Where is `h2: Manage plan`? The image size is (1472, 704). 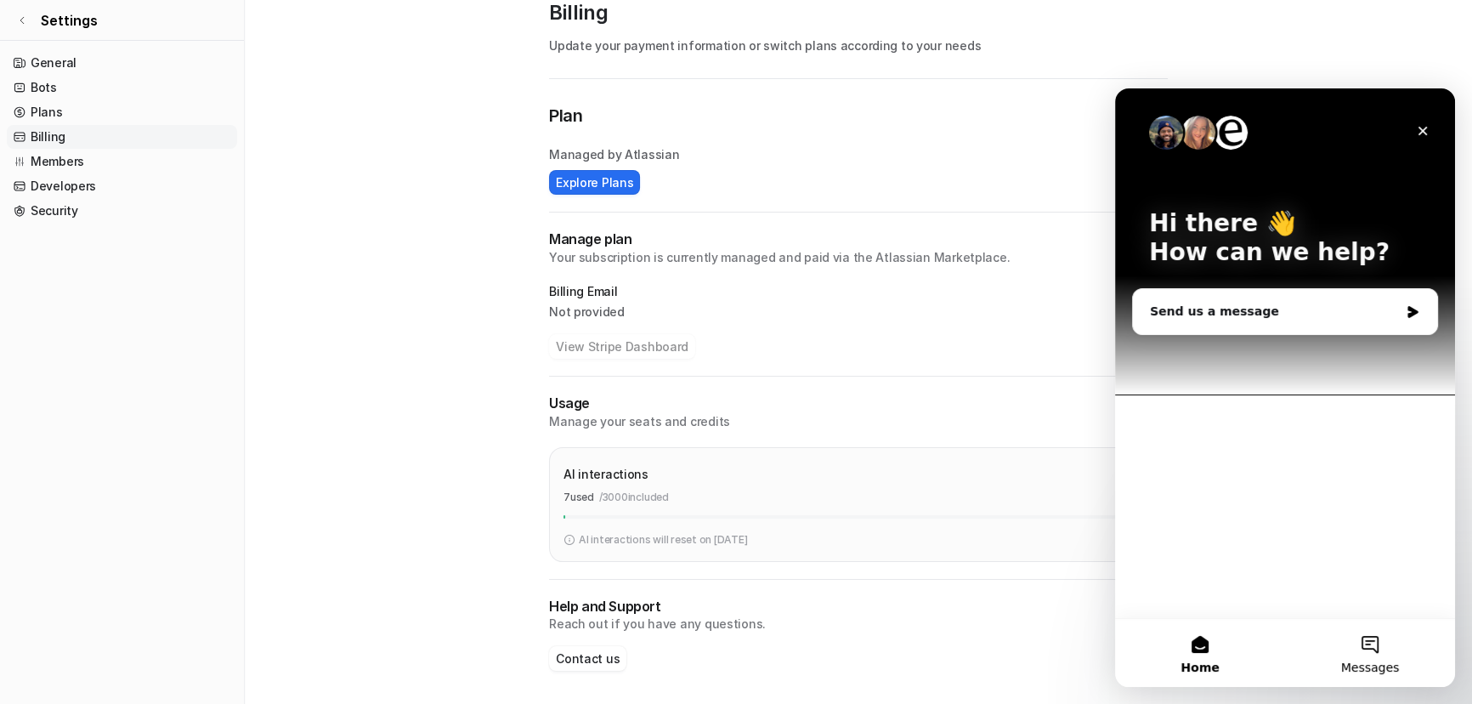
h2: Manage plan is located at coordinates (858, 239).